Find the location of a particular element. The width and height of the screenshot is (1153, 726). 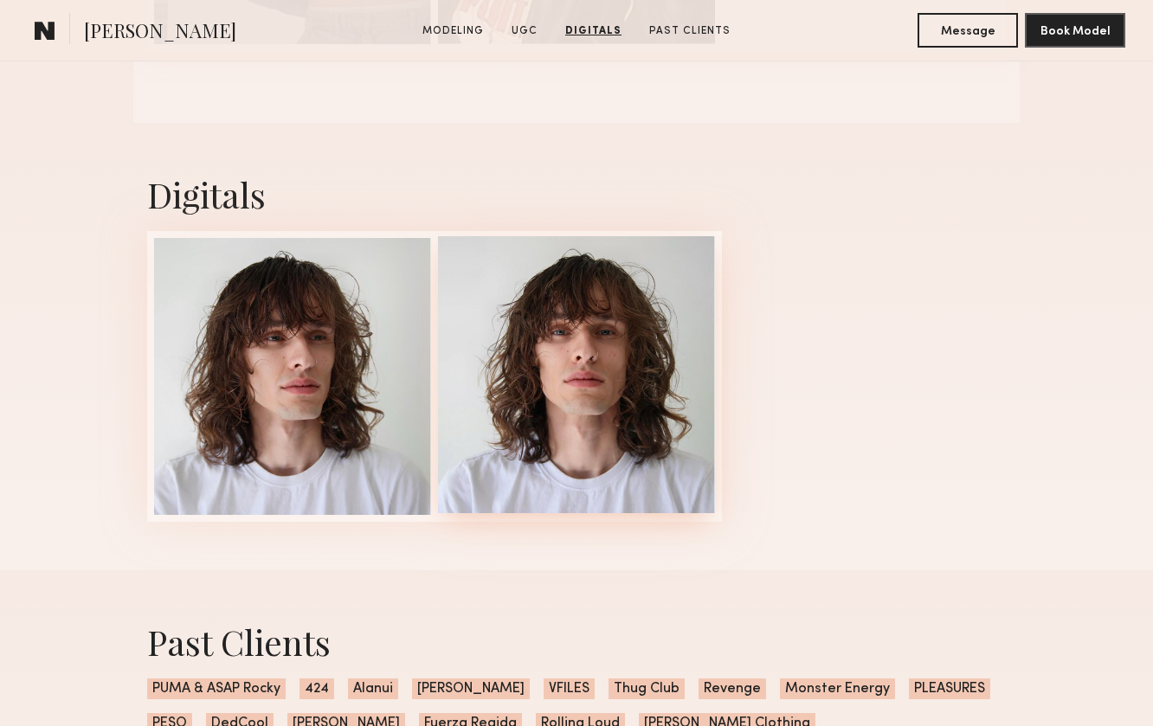

span: Monster Energy is located at coordinates (837, 689).